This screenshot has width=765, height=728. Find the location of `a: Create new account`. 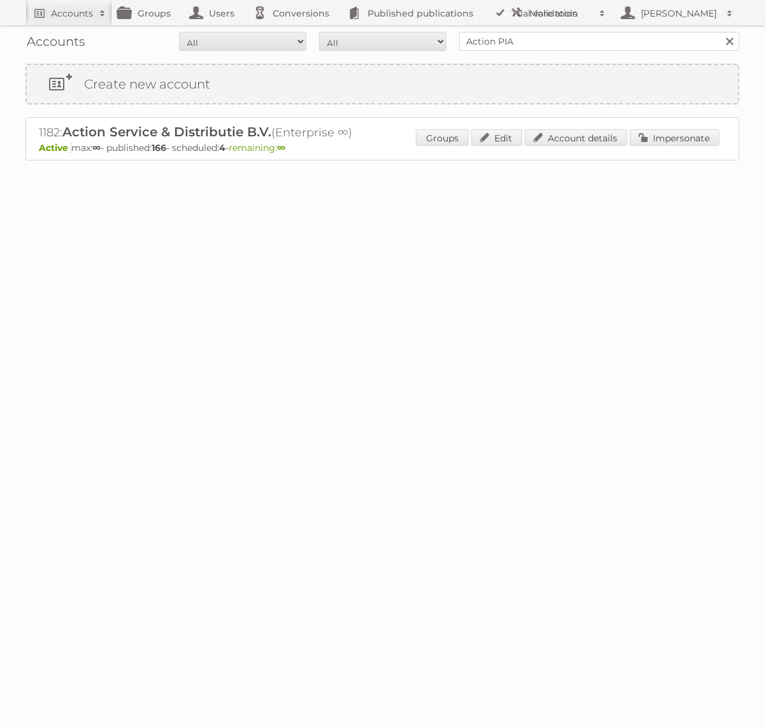

a: Create new account is located at coordinates (382, 84).